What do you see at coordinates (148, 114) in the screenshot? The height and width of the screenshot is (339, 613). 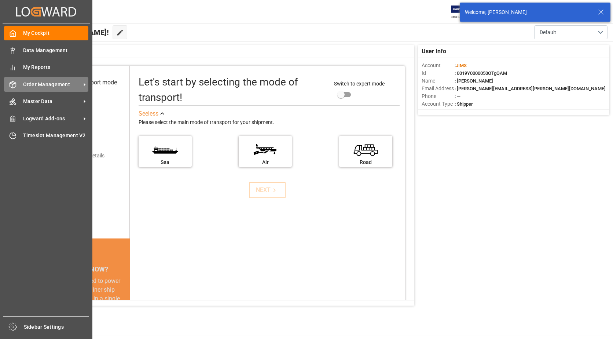 I see `div: See less` at bounding box center [148, 114].